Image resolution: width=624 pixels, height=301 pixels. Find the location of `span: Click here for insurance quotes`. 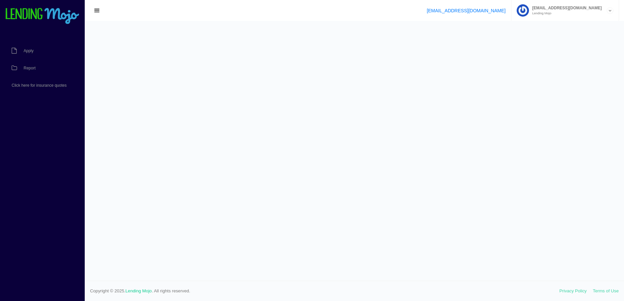

span: Click here for insurance quotes is located at coordinates (39, 85).